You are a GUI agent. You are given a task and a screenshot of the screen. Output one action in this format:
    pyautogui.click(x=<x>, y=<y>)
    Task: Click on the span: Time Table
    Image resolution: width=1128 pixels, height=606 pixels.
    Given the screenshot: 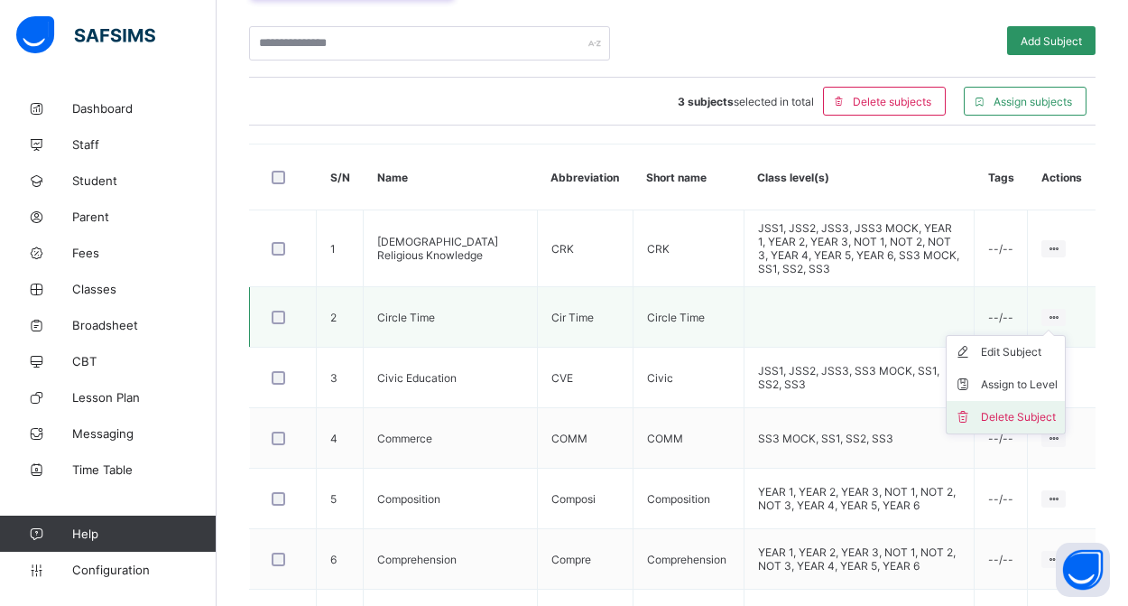 What is the action you would take?
    pyautogui.click(x=144, y=469)
    